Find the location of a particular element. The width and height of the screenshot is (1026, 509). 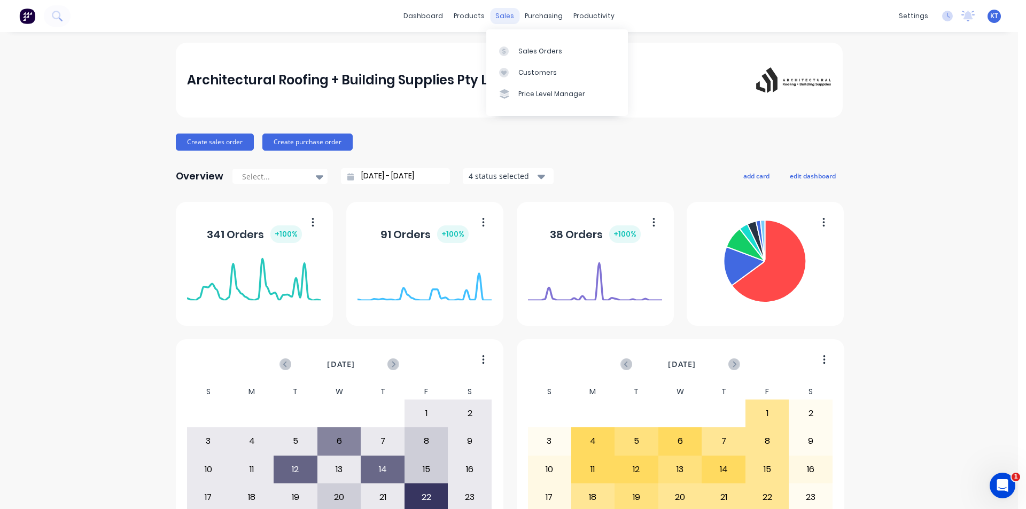

div: productivity is located at coordinates (594, 16).